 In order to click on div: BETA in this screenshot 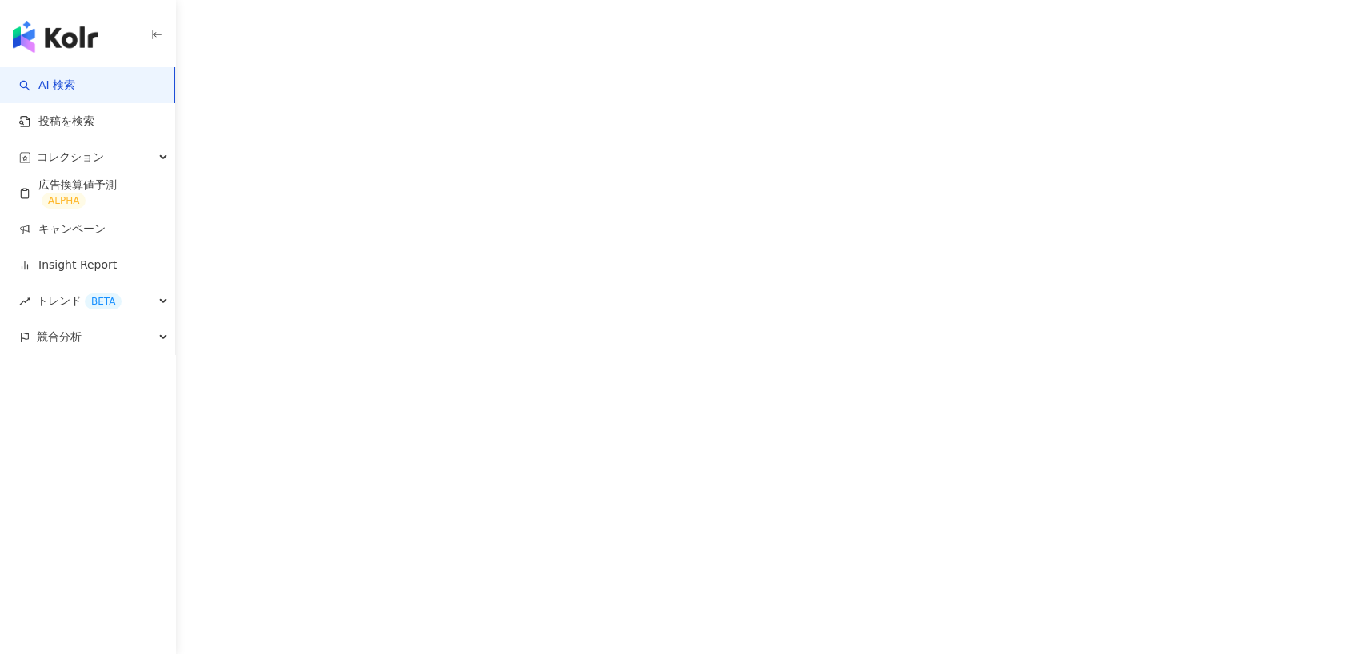, I will do `click(103, 302)`.